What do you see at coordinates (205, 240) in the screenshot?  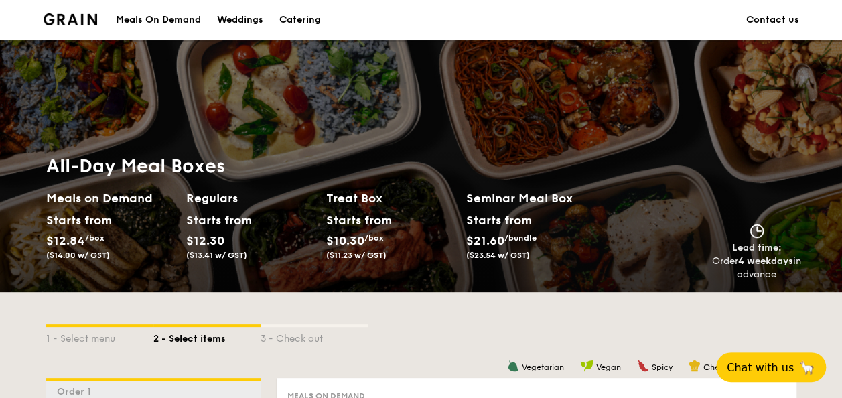 I see `span: $12.30` at bounding box center [205, 240].